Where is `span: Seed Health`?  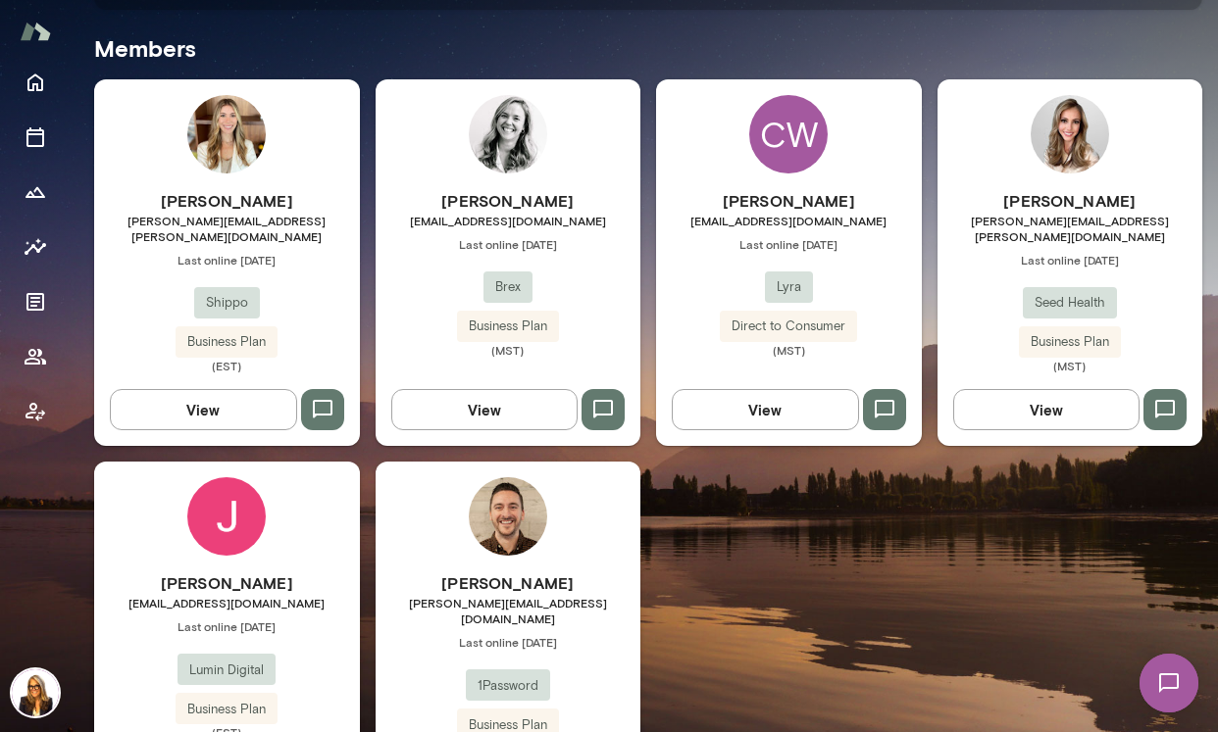 span: Seed Health is located at coordinates (1070, 303).